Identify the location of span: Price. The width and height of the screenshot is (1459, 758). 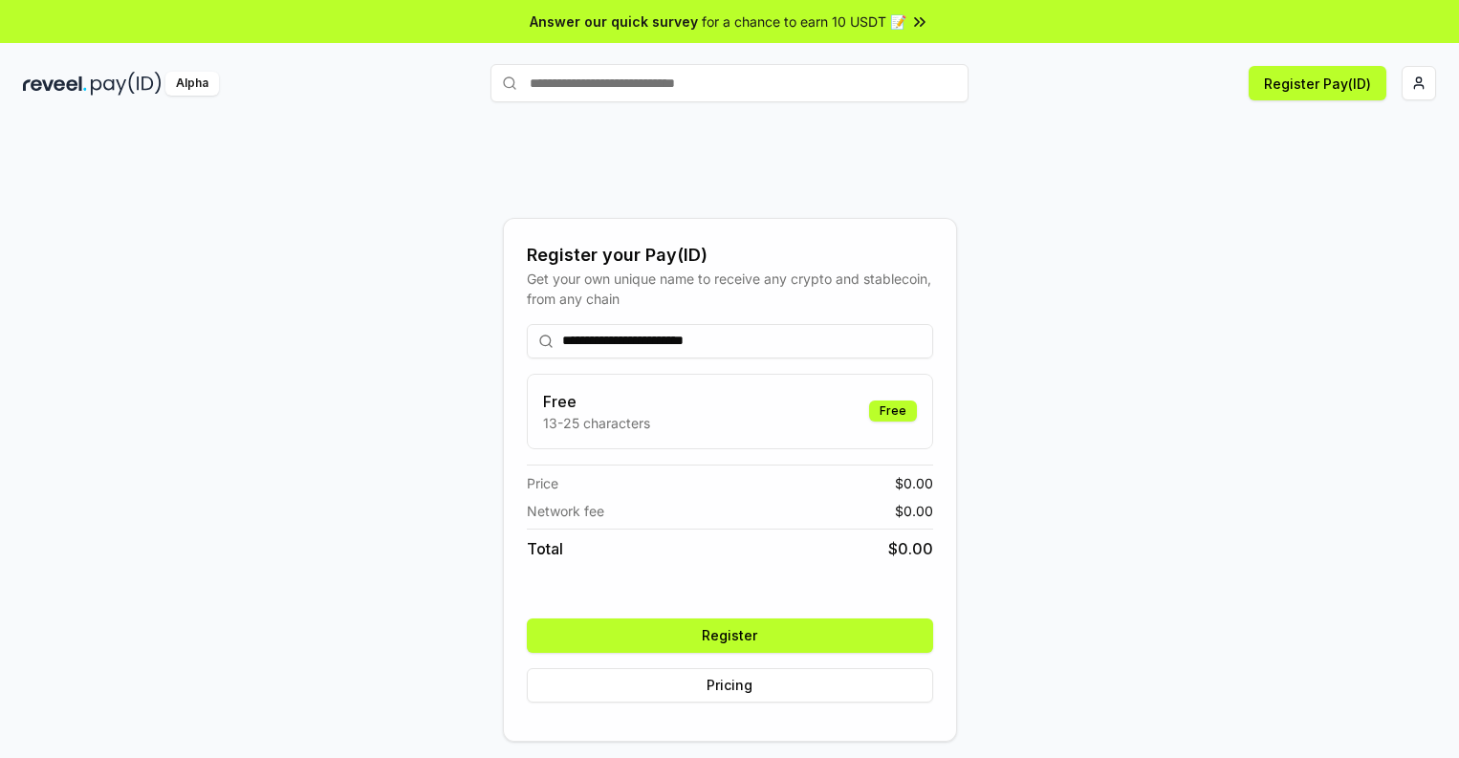
(542, 483).